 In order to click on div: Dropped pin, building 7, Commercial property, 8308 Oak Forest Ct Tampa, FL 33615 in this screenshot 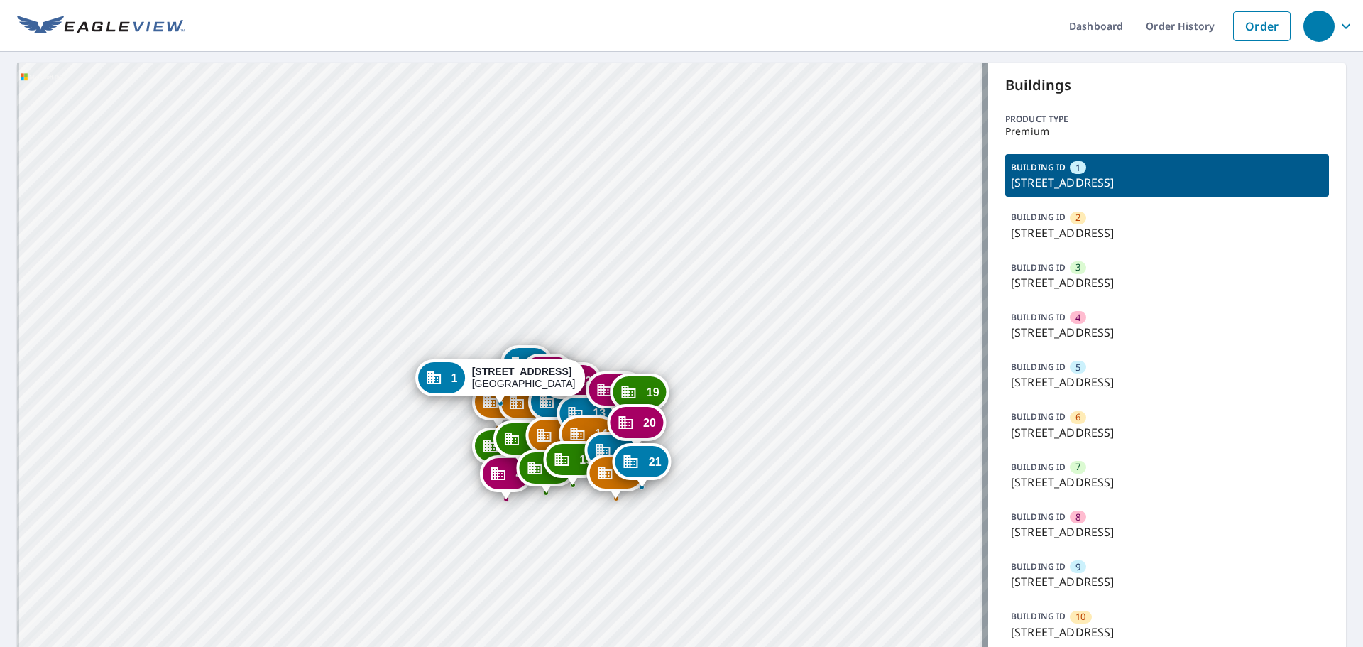, I will do `click(519, 442)`.